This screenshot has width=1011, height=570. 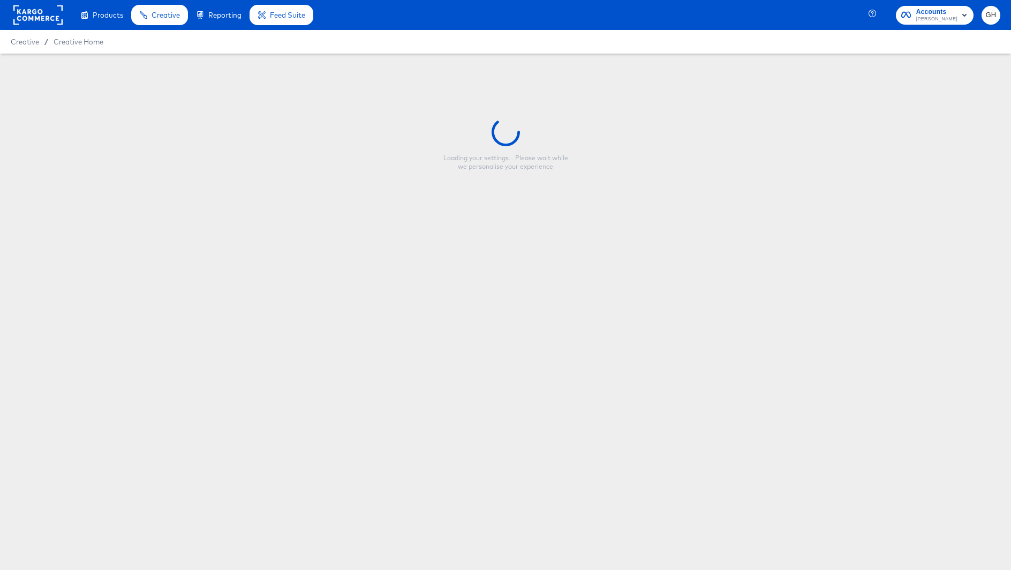 I want to click on span: Reporting, so click(x=225, y=15).